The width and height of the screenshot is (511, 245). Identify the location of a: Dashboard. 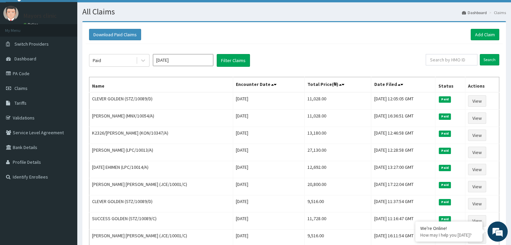
(475, 12).